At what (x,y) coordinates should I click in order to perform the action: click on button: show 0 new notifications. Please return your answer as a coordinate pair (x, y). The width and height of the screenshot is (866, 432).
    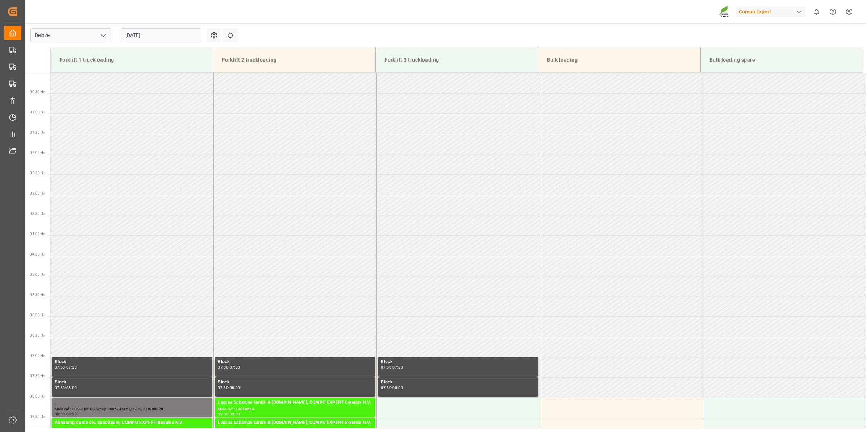
    Looking at the image, I should click on (816, 12).